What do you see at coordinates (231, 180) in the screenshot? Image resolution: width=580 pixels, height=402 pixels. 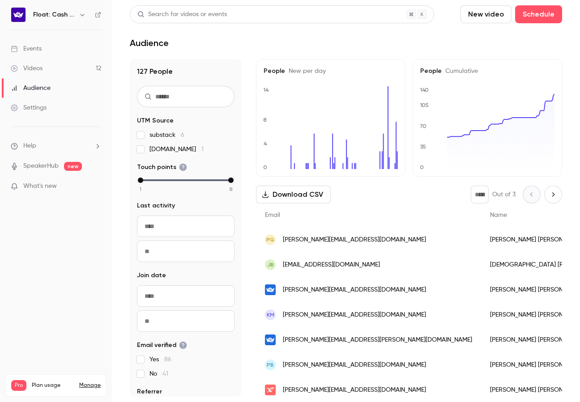 I see `div: max` at bounding box center [231, 180].